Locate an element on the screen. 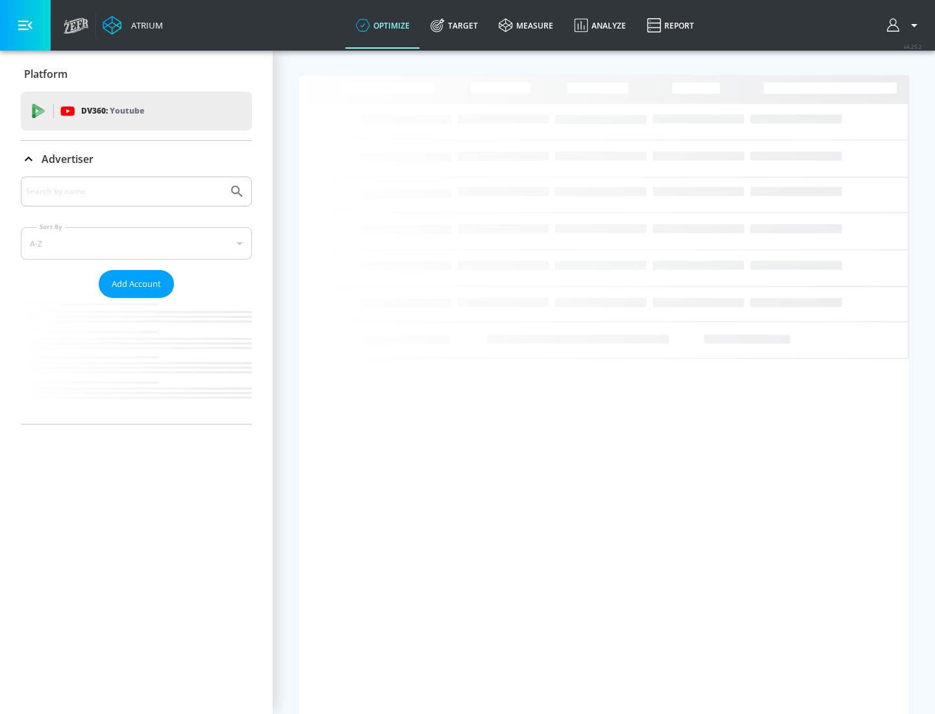 The width and height of the screenshot is (935, 714). nav: list of Advertiser is located at coordinates (136, 361).